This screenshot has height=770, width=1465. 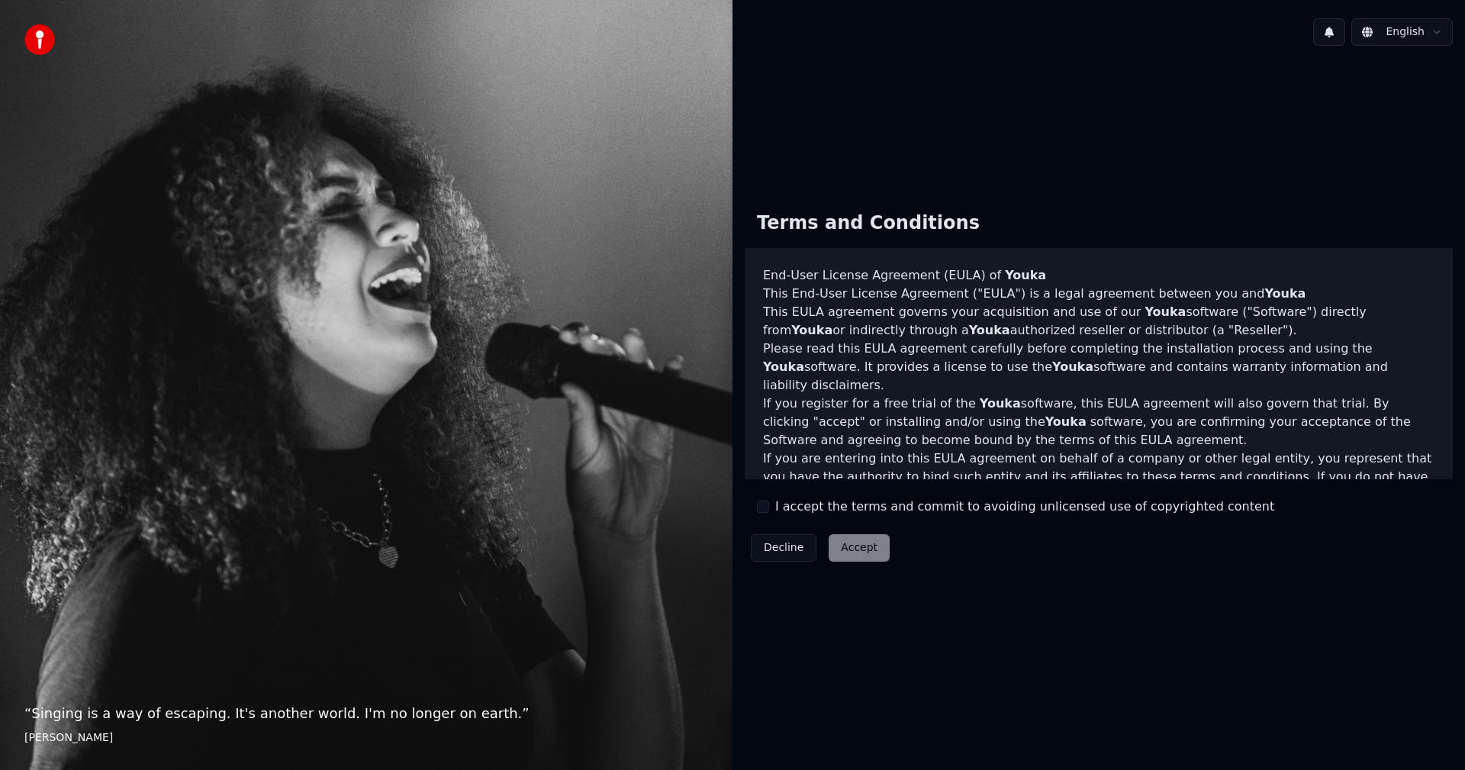 I want to click on p: This EULA agreement governs your acquisition and use of our software ("Software") directly from o..., so click(x=1098, y=321).